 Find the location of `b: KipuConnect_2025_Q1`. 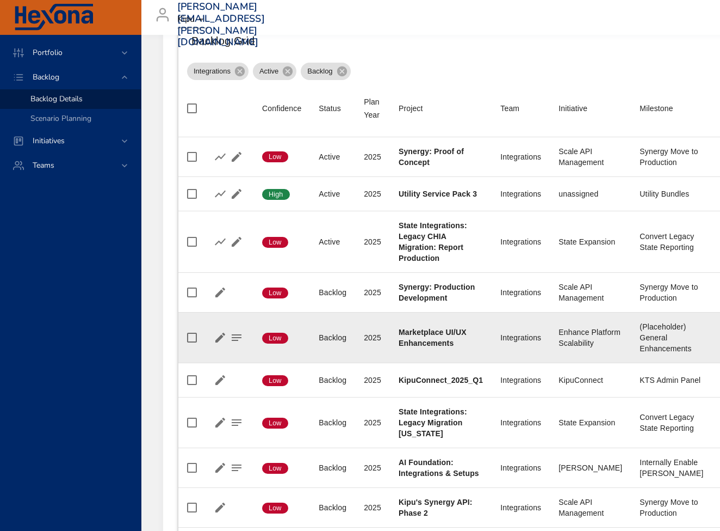

b: KipuConnect_2025_Q1 is located at coordinates (441, 380).